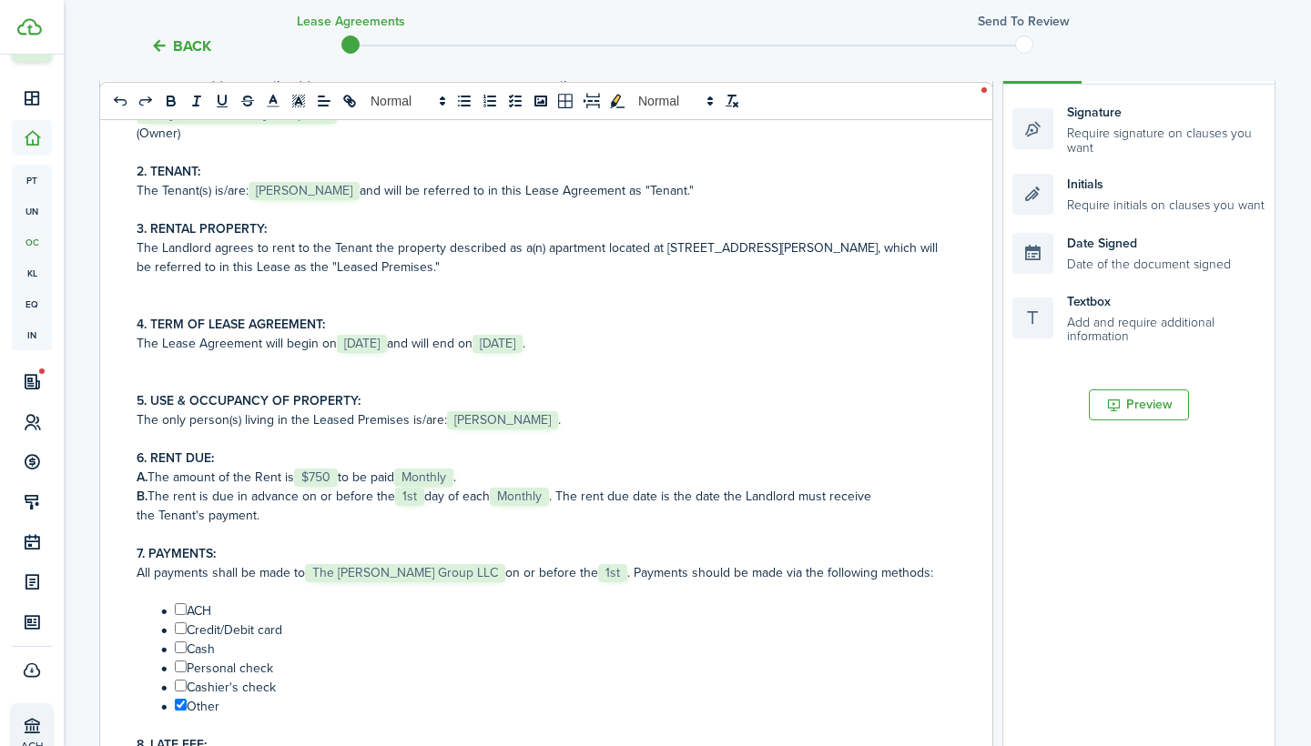 Image resolution: width=1311 pixels, height=746 pixels. I want to click on a: pt, so click(32, 180).